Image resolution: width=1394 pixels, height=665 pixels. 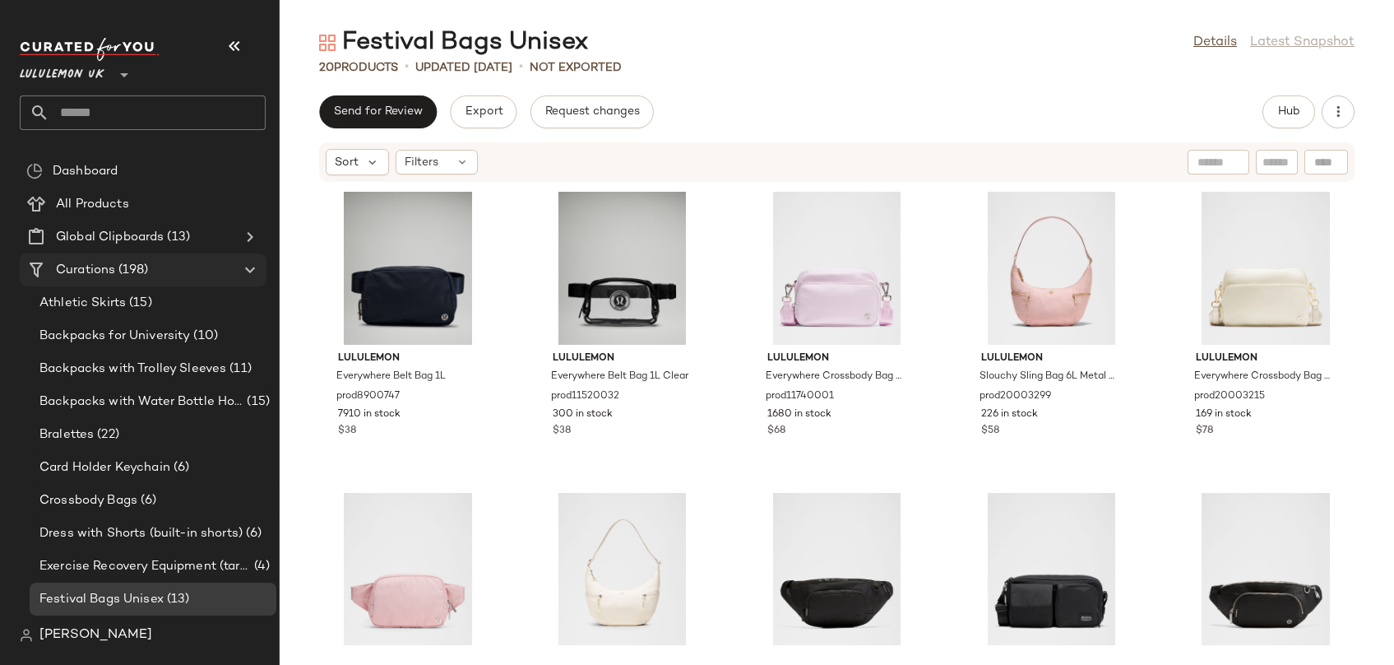 I want to click on img: LU9D48S_0001_1, so click(x=837, y=569).